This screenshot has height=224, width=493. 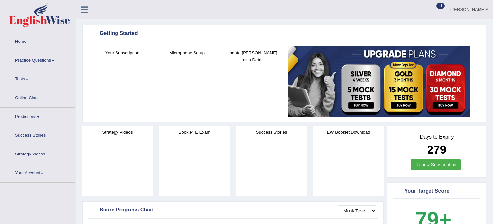 I want to click on h4: Strategy Videos, so click(x=118, y=132).